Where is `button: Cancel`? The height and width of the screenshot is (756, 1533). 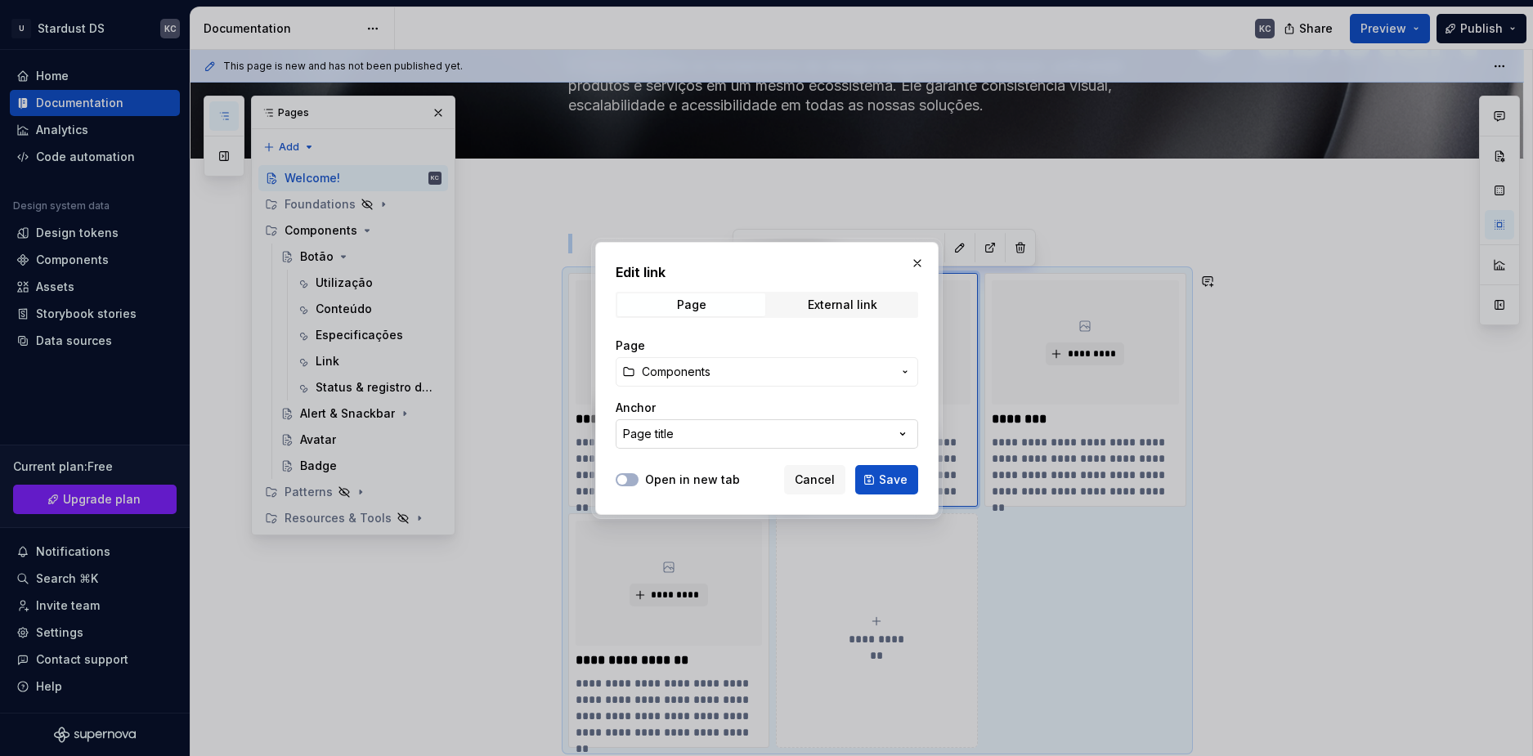
button: Cancel is located at coordinates (815, 480).